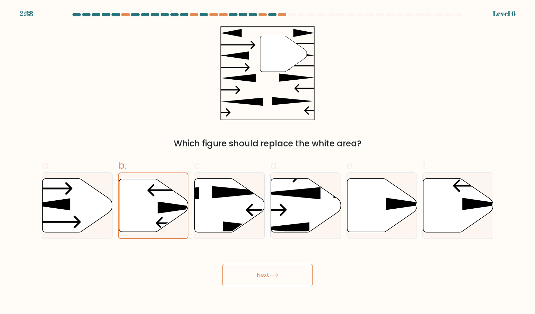 This screenshot has height=314, width=535. I want to click on span: e., so click(350, 165).